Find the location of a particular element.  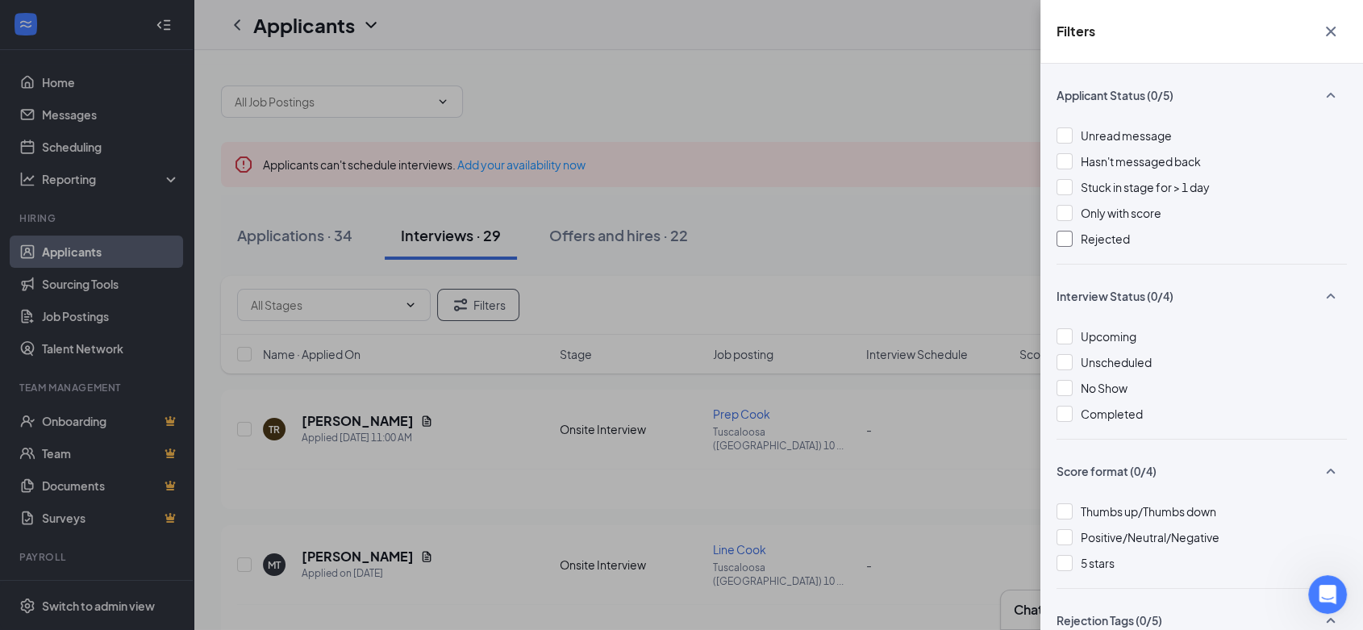

textarea: Message… is located at coordinates (161, 486).